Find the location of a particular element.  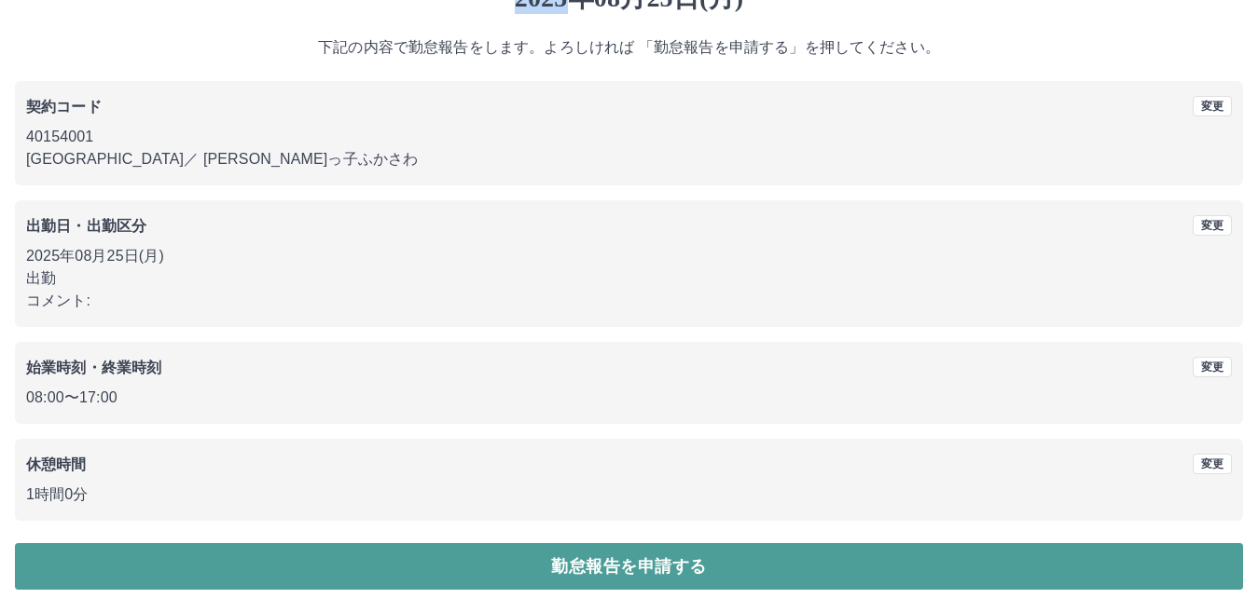

b: 始業時刻・終業時刻 is located at coordinates (93, 367).